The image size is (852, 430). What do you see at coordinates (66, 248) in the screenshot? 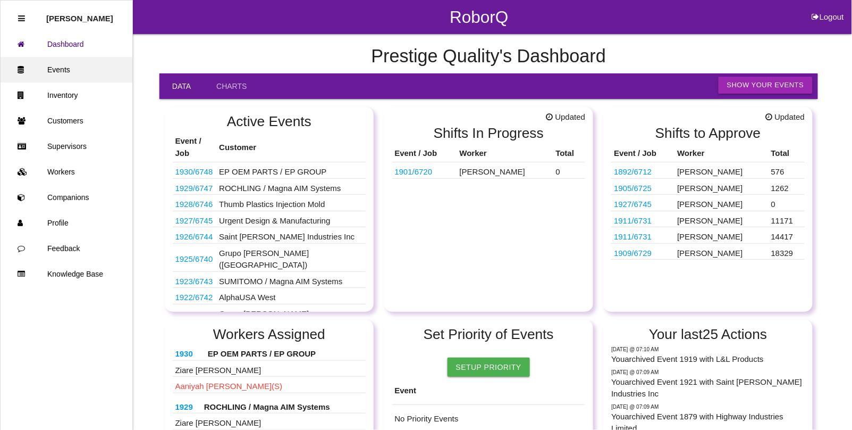
I see `a: Feedback` at bounding box center [66, 248].